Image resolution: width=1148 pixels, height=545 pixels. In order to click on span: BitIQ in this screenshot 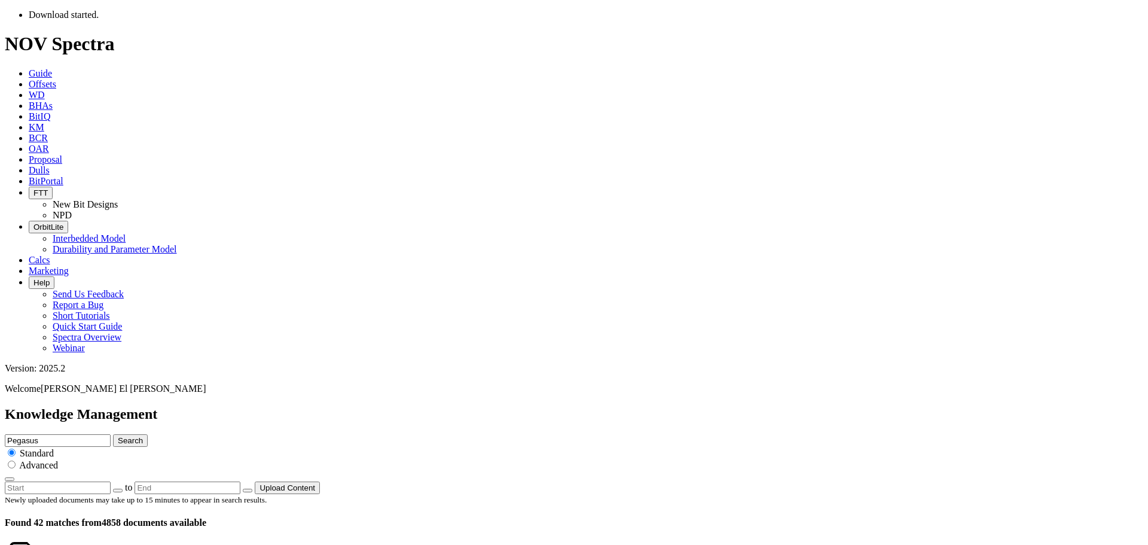, I will do `click(39, 116)`.